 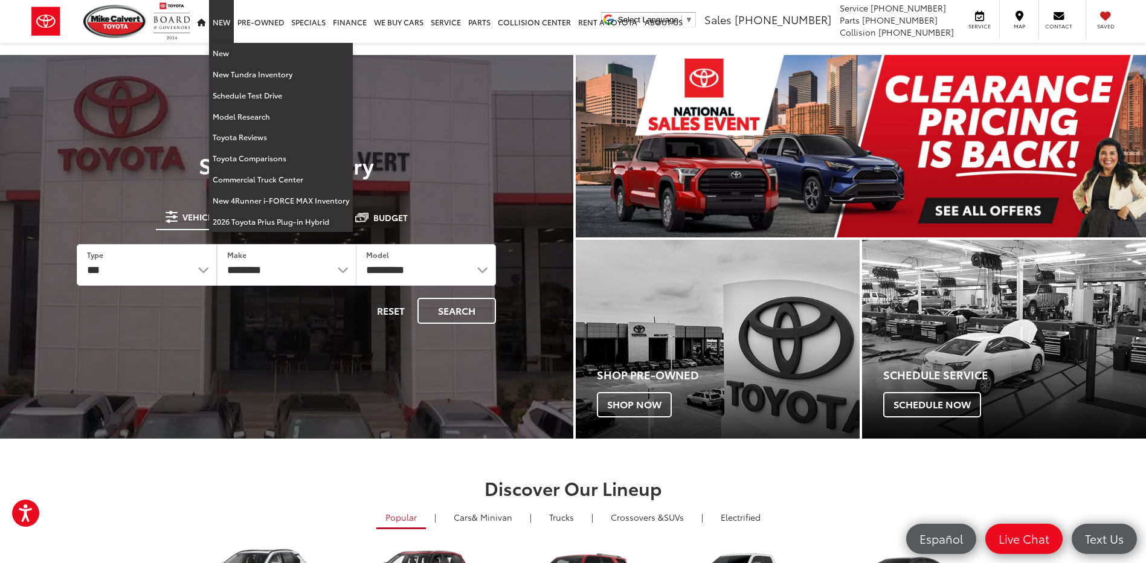 What do you see at coordinates (237, 254) in the screenshot?
I see `label: Make` at bounding box center [237, 254].